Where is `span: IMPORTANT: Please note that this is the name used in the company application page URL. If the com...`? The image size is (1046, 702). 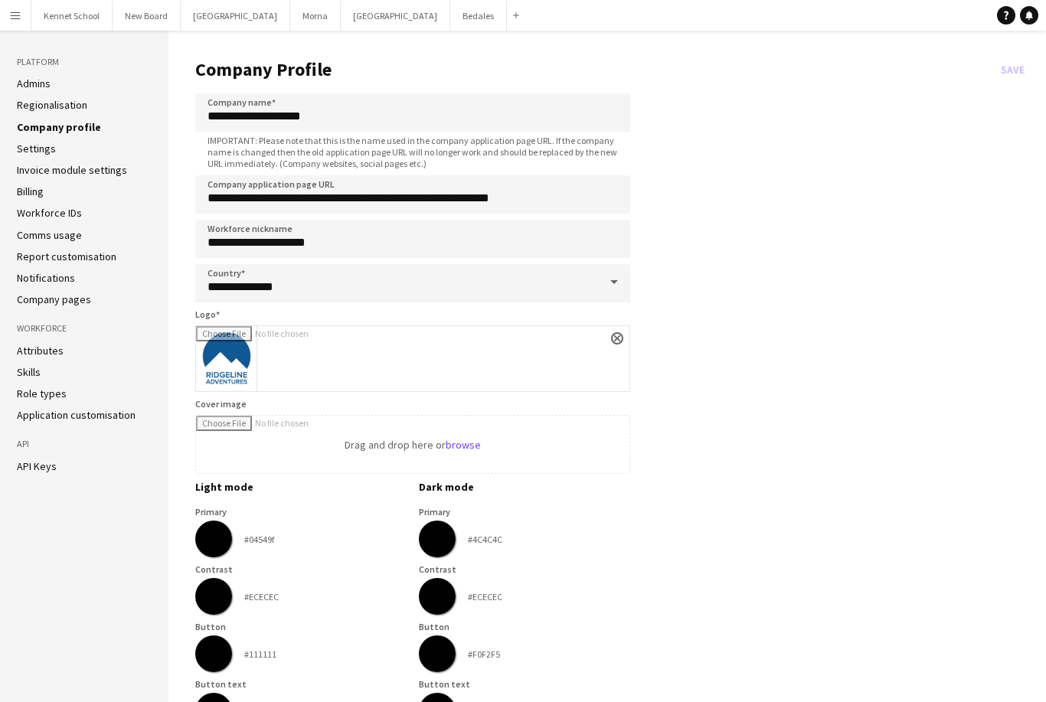
span: IMPORTANT: Please note that this is the name used in the company application page URL. If the com... is located at coordinates (413, 152).